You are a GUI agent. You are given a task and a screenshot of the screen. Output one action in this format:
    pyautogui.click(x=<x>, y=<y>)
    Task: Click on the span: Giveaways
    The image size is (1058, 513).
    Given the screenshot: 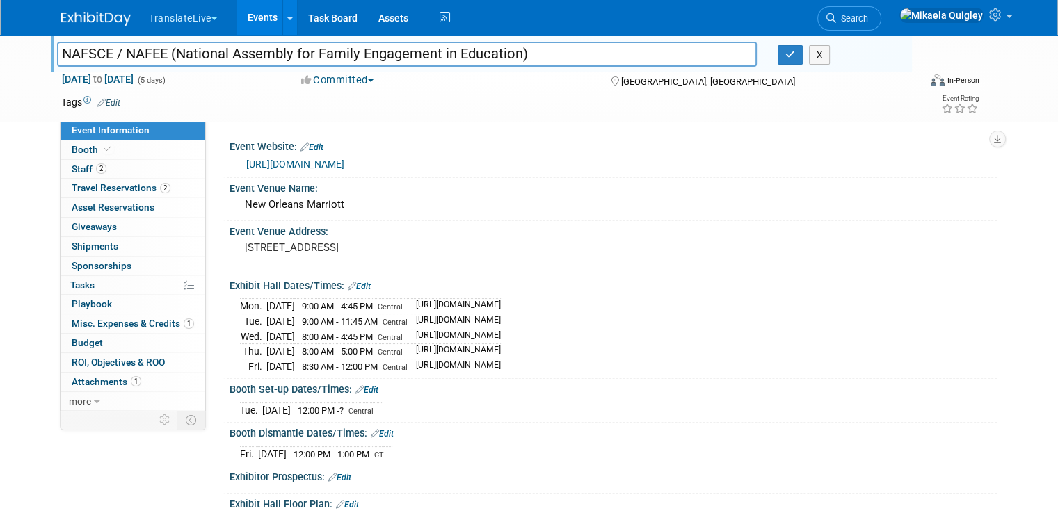 What is the action you would take?
    pyautogui.click(x=94, y=227)
    